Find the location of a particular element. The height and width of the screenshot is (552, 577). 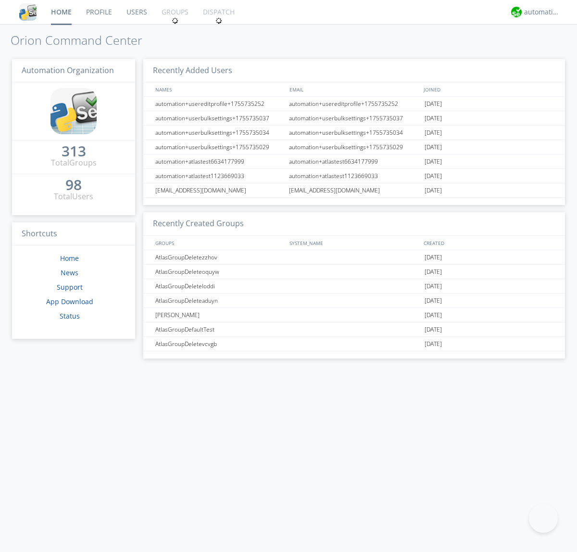

h3: Recently Added Users is located at coordinates (354, 71).